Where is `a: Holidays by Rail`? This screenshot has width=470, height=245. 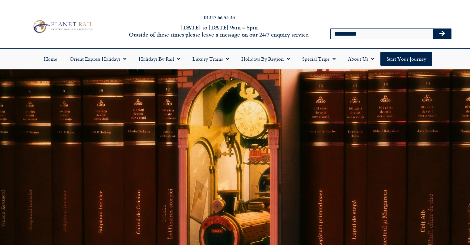 a: Holidays by Rail is located at coordinates (160, 59).